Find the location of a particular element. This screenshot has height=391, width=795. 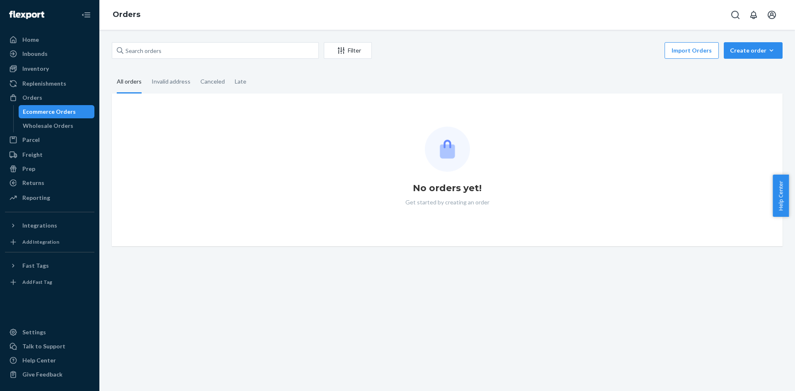

div: Parcel is located at coordinates (31, 140).